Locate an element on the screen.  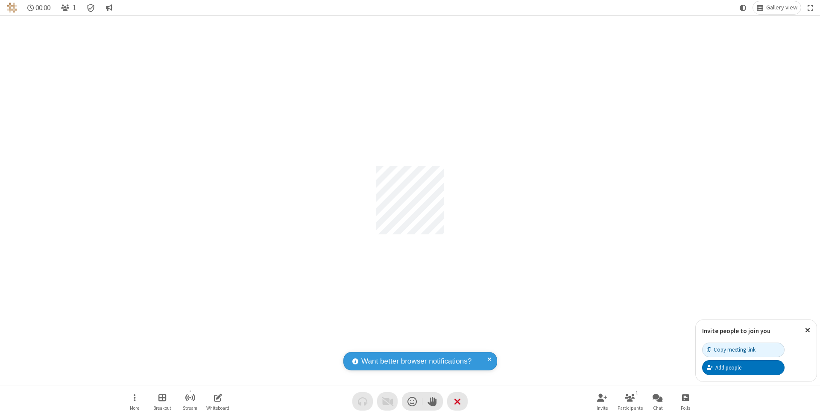
span: Whiteboard is located at coordinates (218, 408).